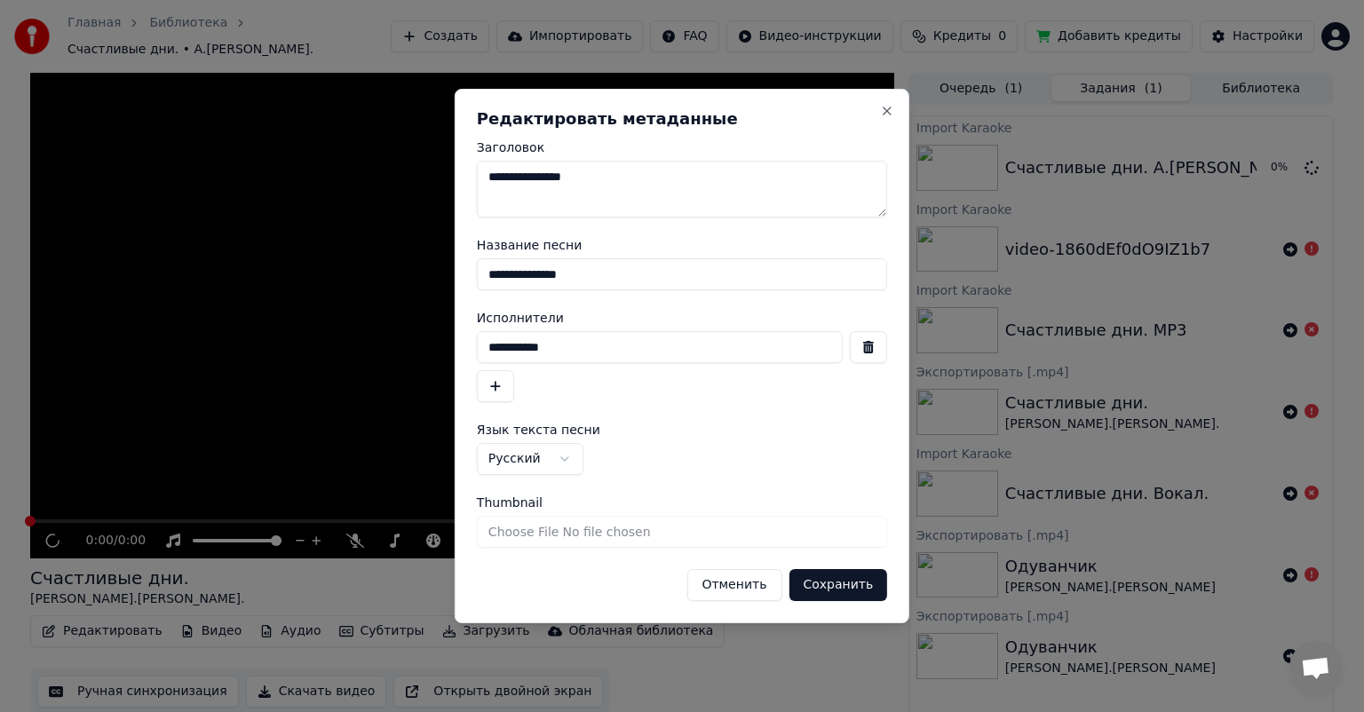  Describe the element at coordinates (837, 585) in the screenshot. I see `button: Сохранить` at that location.